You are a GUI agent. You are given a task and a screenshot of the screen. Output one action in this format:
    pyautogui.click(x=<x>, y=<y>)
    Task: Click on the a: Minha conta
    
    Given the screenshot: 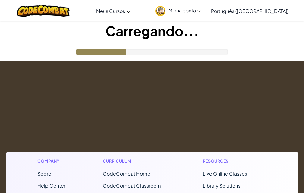 What is the action you would take?
    pyautogui.click(x=178, y=11)
    